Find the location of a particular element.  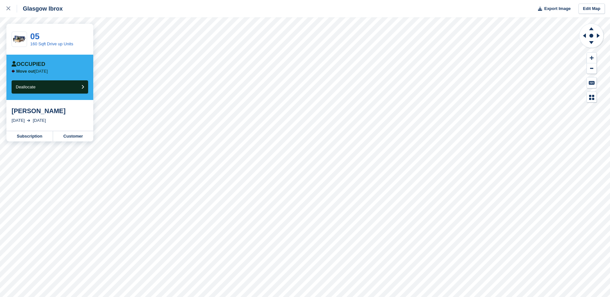

div: Glasgow Ibrox is located at coordinates (40, 9).